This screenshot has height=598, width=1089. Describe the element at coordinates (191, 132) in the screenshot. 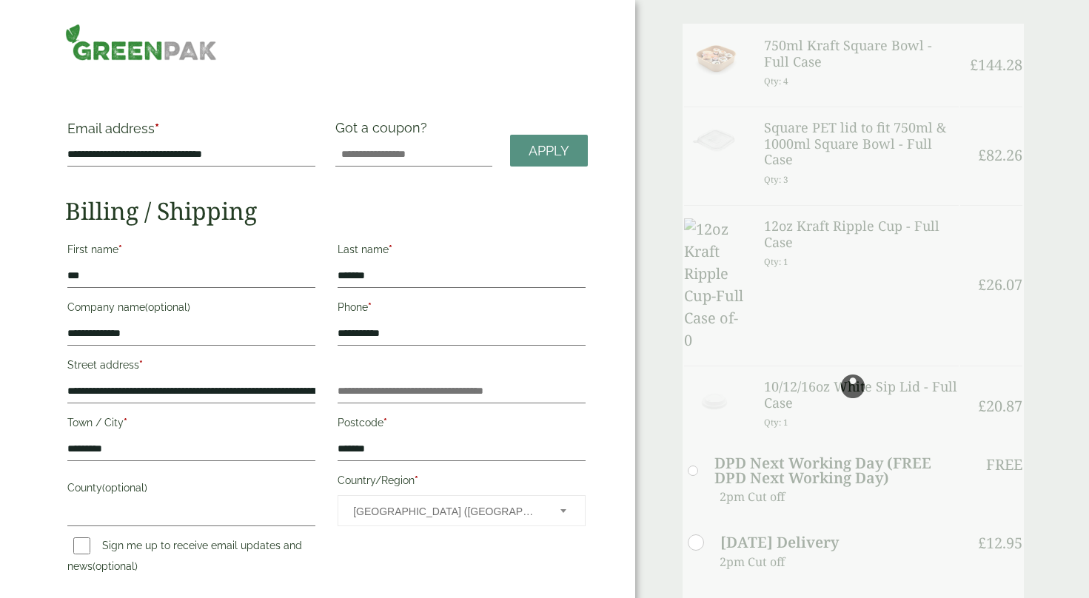

I see `label: Email address` at that location.